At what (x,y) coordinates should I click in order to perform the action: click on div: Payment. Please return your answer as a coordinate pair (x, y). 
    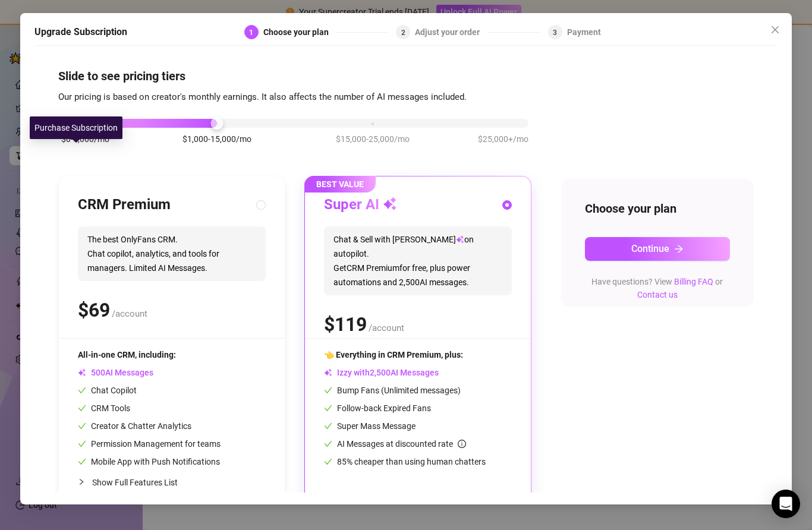
    Looking at the image, I should click on (584, 32).